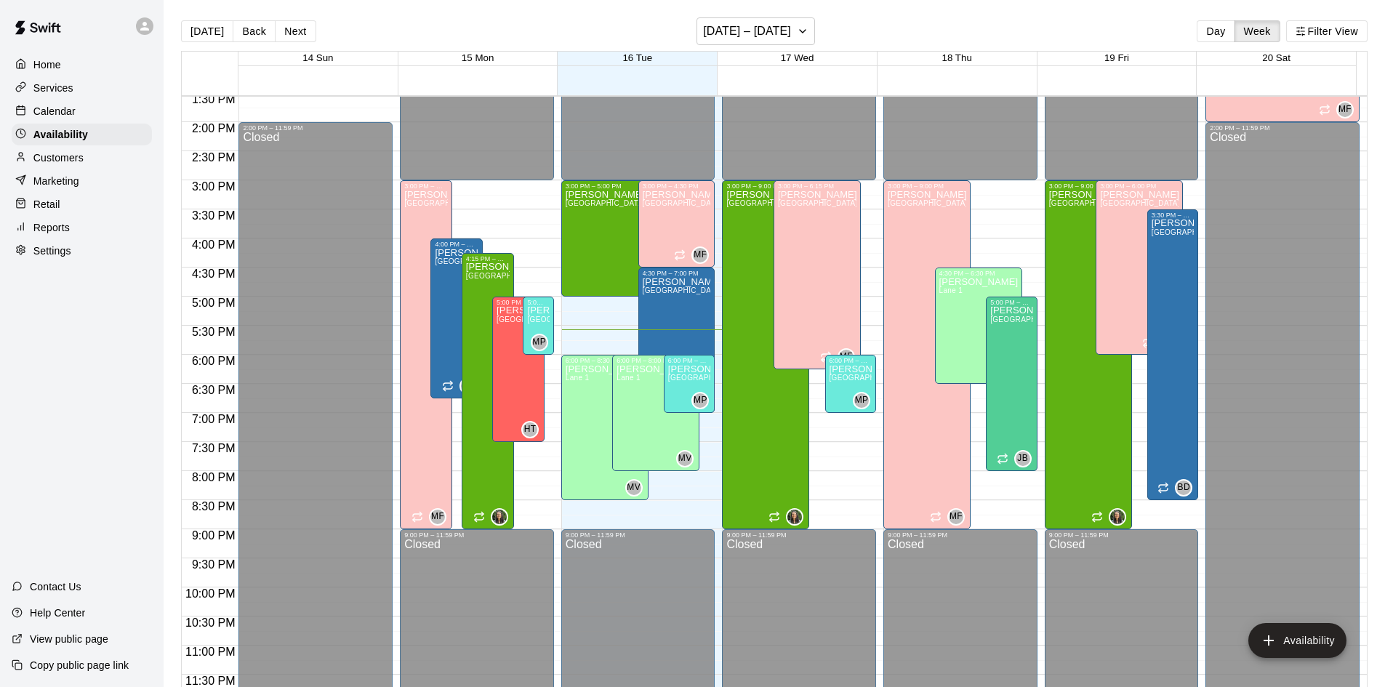  I want to click on span: 3:30 PM, so click(214, 215).